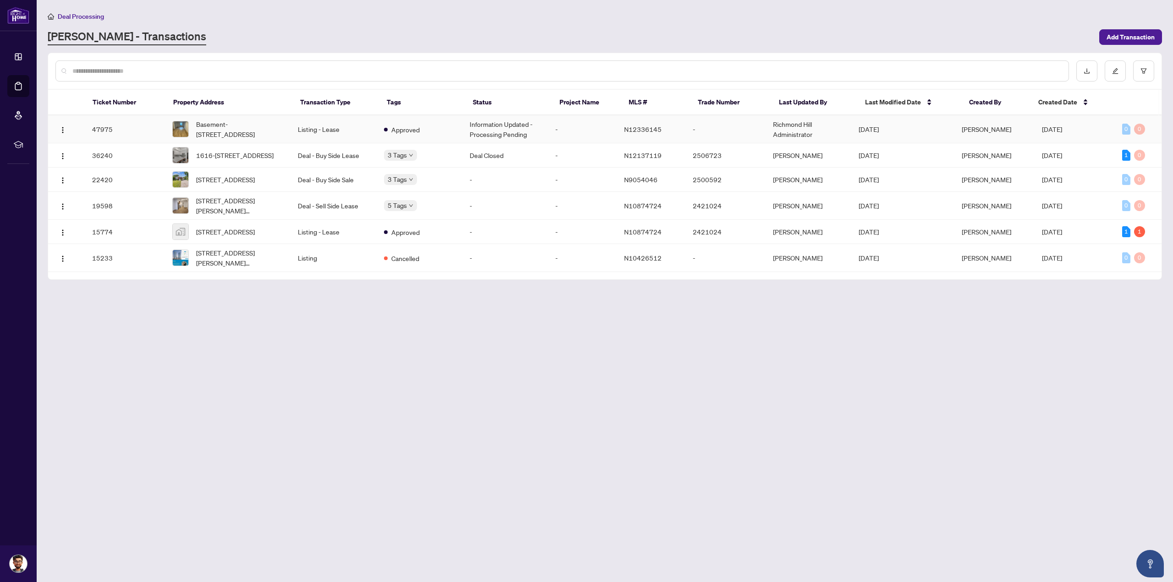 Image resolution: width=1173 pixels, height=582 pixels. Describe the element at coordinates (1057, 102) in the screenshot. I see `span: Created Date` at that location.